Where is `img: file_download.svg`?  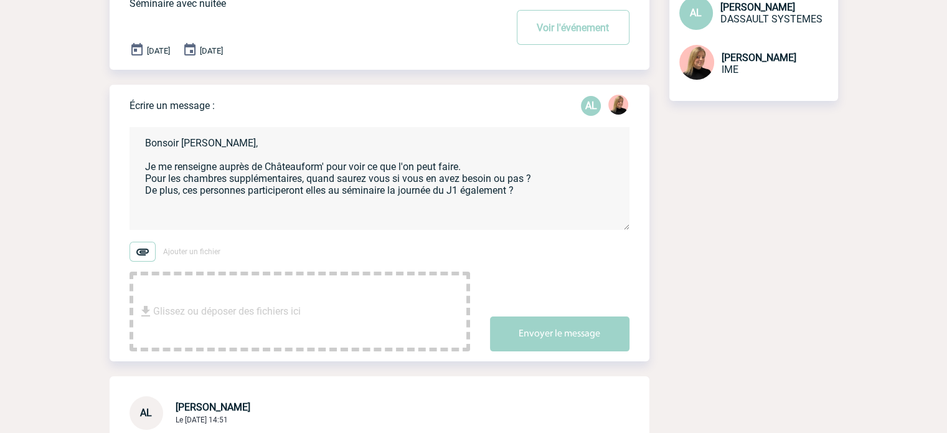 img: file_download.svg is located at coordinates (146, 311).